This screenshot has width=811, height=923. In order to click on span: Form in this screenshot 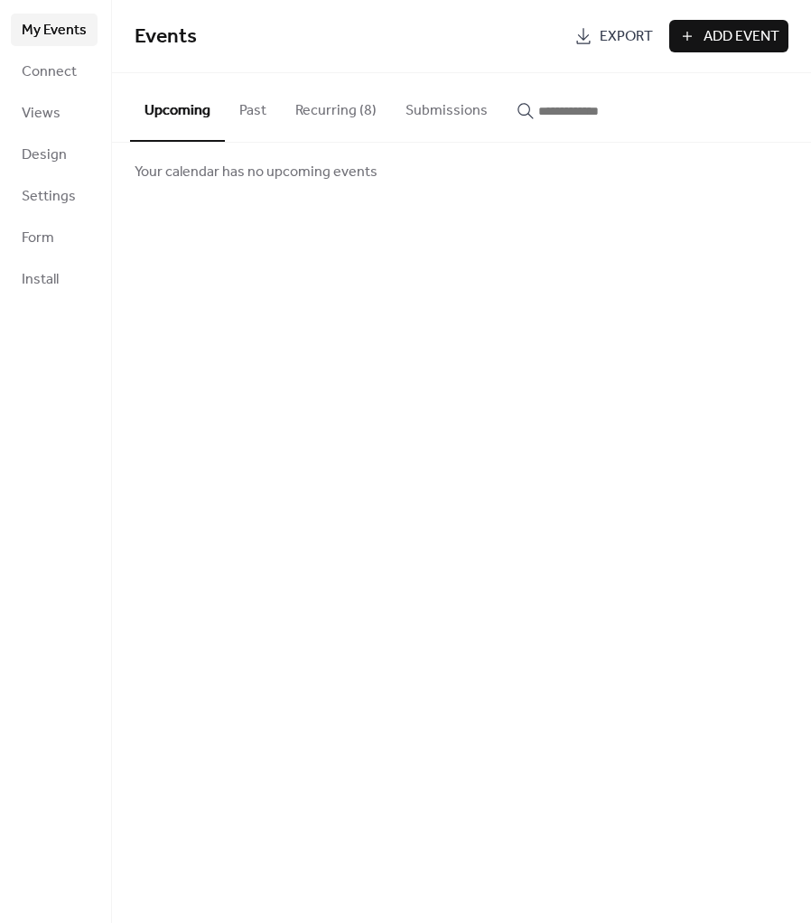, I will do `click(38, 238)`.